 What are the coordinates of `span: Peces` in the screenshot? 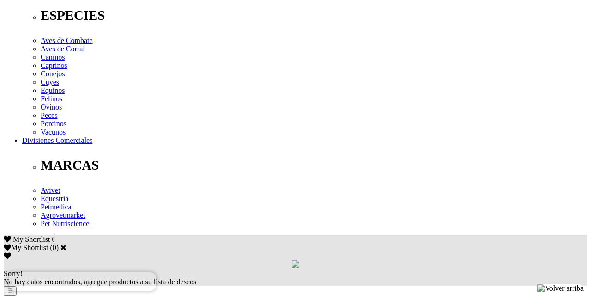 It's located at (49, 115).